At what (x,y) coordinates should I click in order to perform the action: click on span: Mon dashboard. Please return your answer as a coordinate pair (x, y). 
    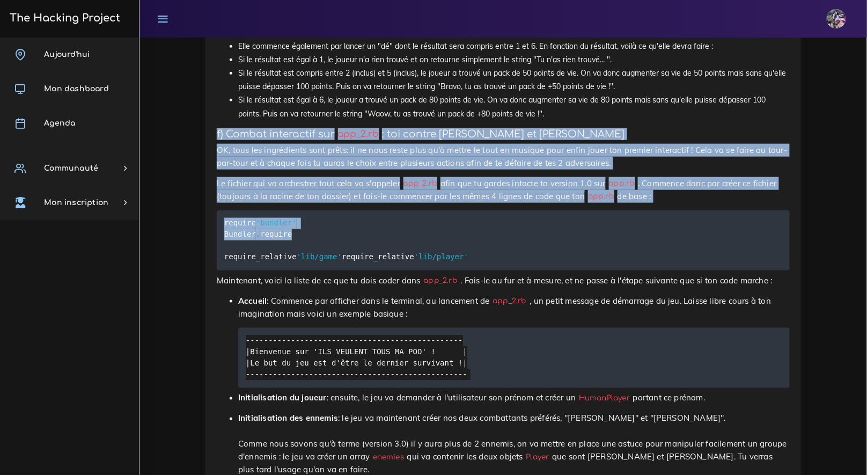
    Looking at the image, I should click on (76, 89).